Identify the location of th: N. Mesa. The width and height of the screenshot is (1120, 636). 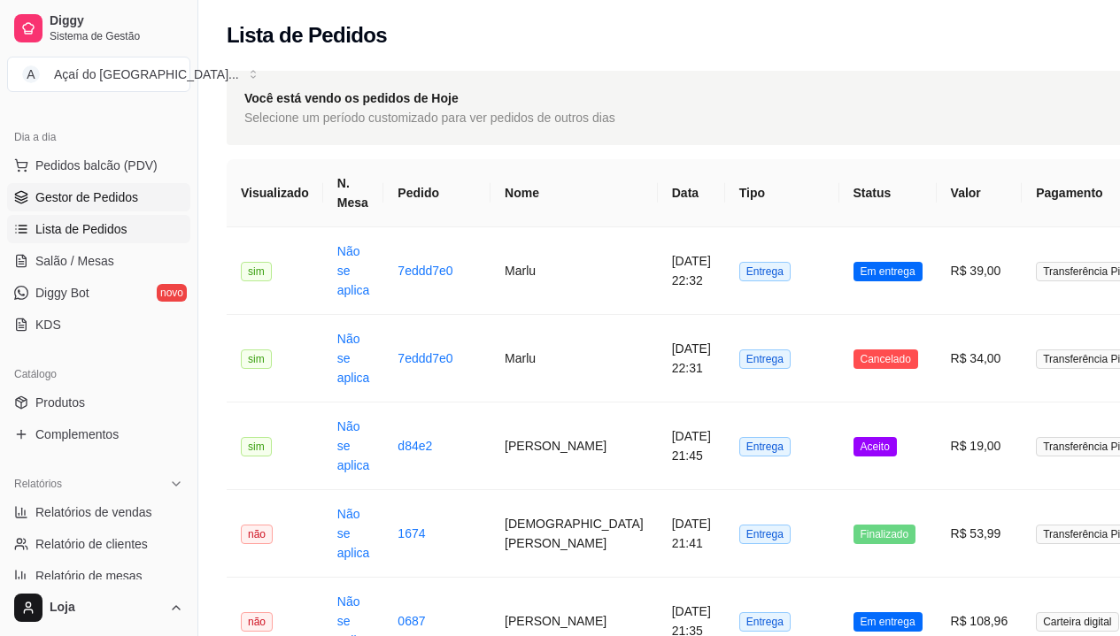
(353, 193).